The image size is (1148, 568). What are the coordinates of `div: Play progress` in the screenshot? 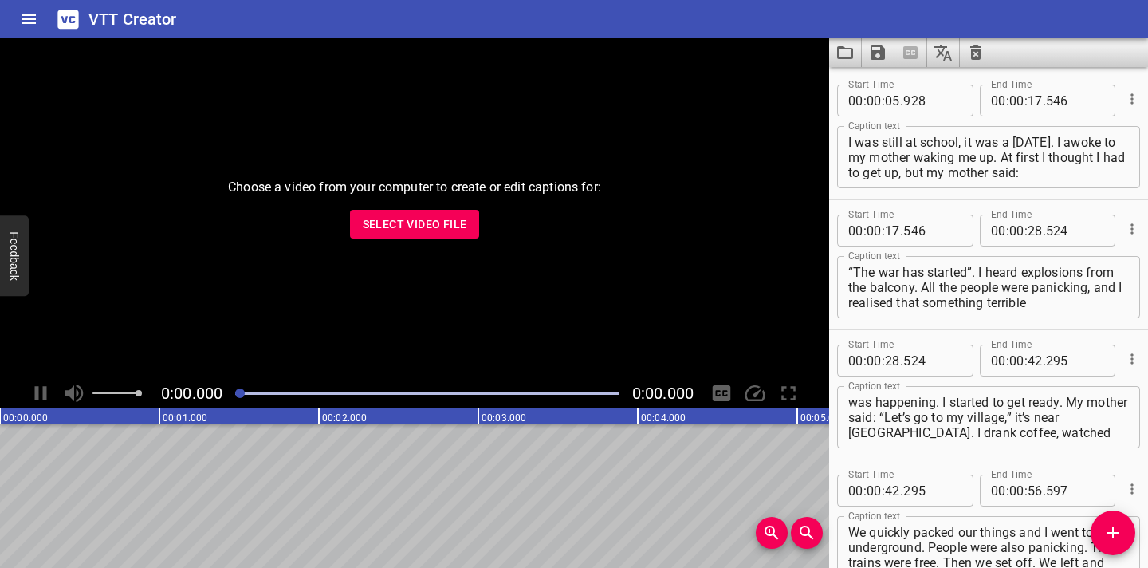 It's located at (427, 393).